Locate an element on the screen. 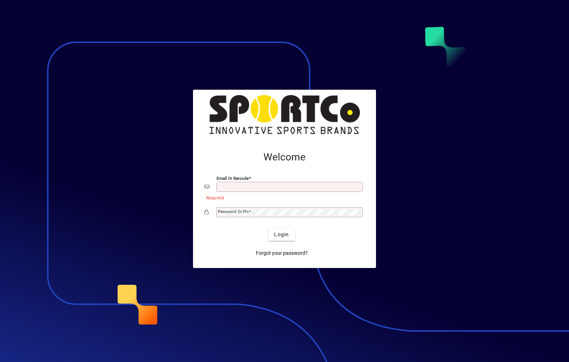  h2: Welcome is located at coordinates (284, 157).